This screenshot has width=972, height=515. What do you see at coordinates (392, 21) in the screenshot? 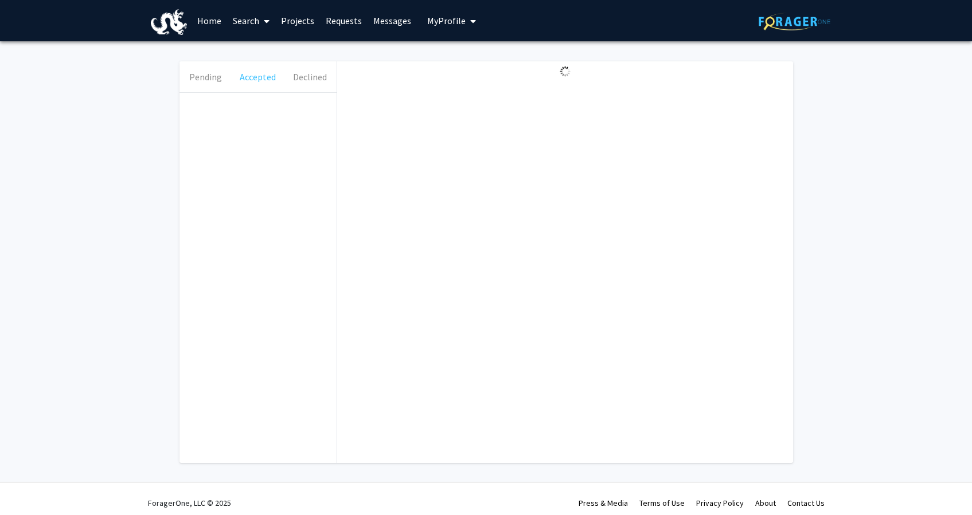
I see `a: Messages` at bounding box center [392, 21].